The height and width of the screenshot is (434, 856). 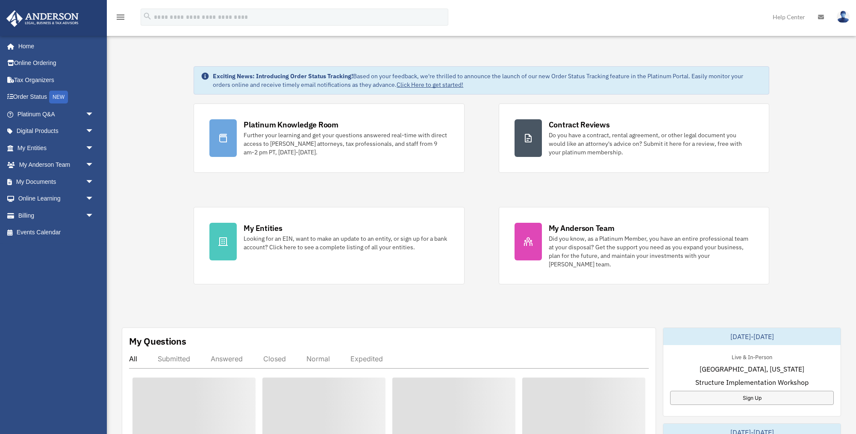 What do you see at coordinates (291, 124) in the screenshot?
I see `div: Platinum Knowledge Room` at bounding box center [291, 124].